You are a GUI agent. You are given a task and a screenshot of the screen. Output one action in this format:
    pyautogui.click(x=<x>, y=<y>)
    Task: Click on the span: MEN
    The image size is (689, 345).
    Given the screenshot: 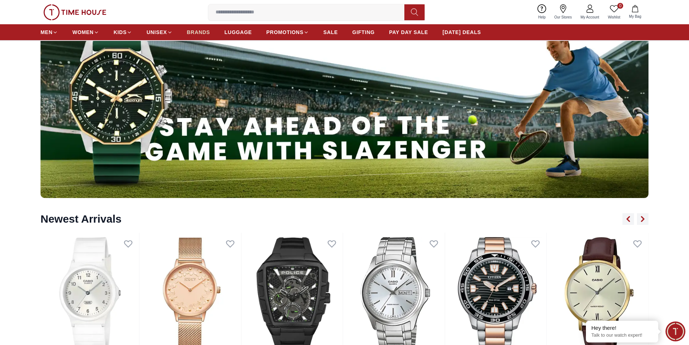 What is the action you would take?
    pyautogui.click(x=46, y=32)
    